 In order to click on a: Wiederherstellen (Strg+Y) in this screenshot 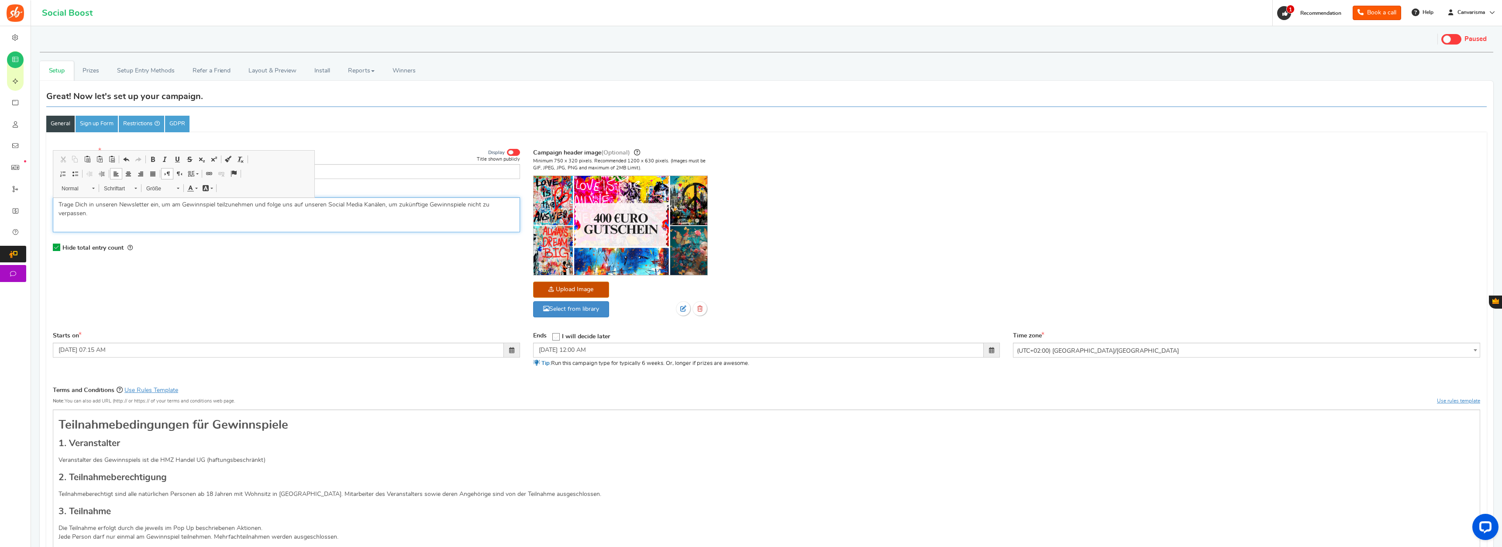, I will do `click(138, 159)`.